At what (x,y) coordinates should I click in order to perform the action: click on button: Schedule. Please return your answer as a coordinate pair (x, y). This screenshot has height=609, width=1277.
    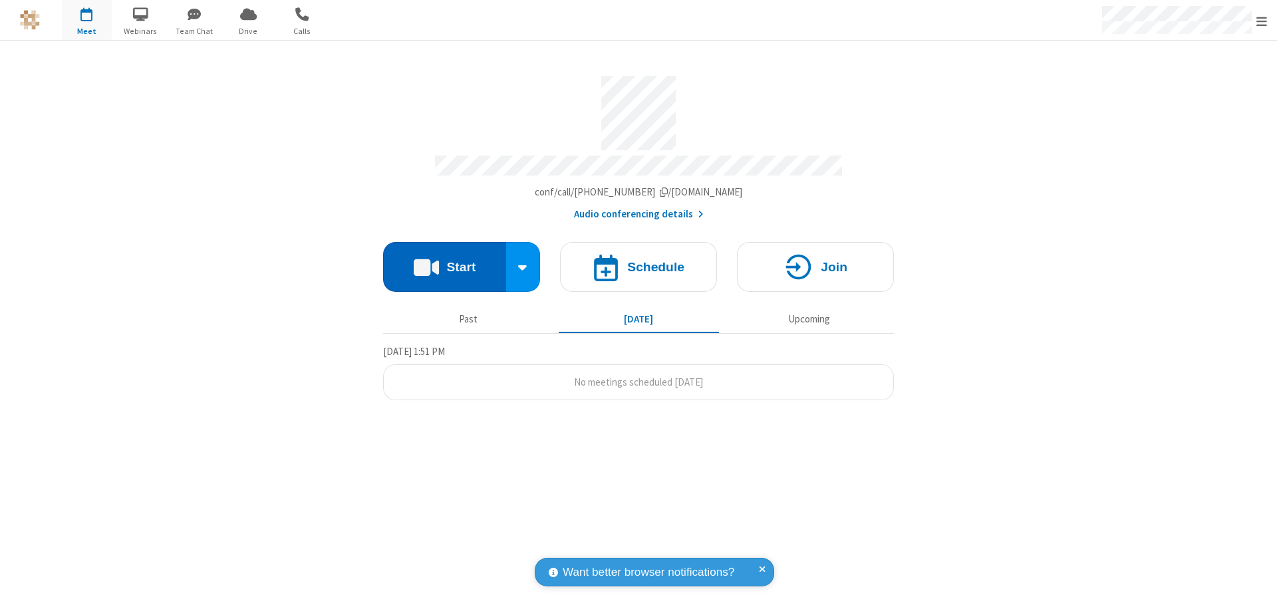
    Looking at the image, I should click on (639, 267).